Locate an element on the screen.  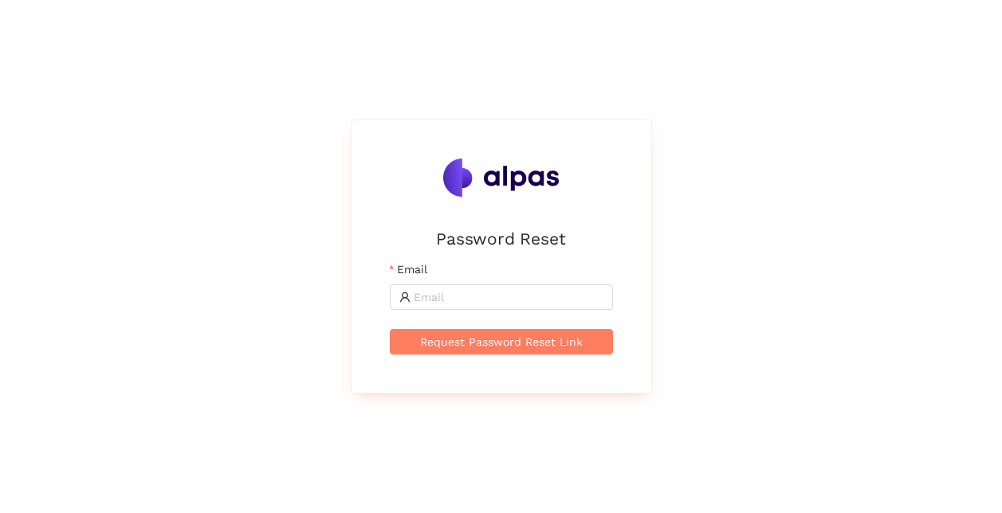
h2: Password Reset is located at coordinates (501, 238).